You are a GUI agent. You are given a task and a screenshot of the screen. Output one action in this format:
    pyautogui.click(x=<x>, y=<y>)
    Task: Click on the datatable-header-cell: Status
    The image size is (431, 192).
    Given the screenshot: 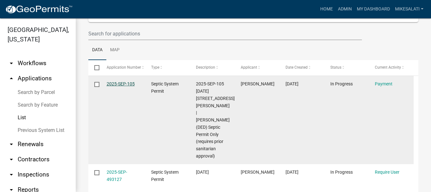 What is the action you would take?
    pyautogui.click(x=347, y=68)
    